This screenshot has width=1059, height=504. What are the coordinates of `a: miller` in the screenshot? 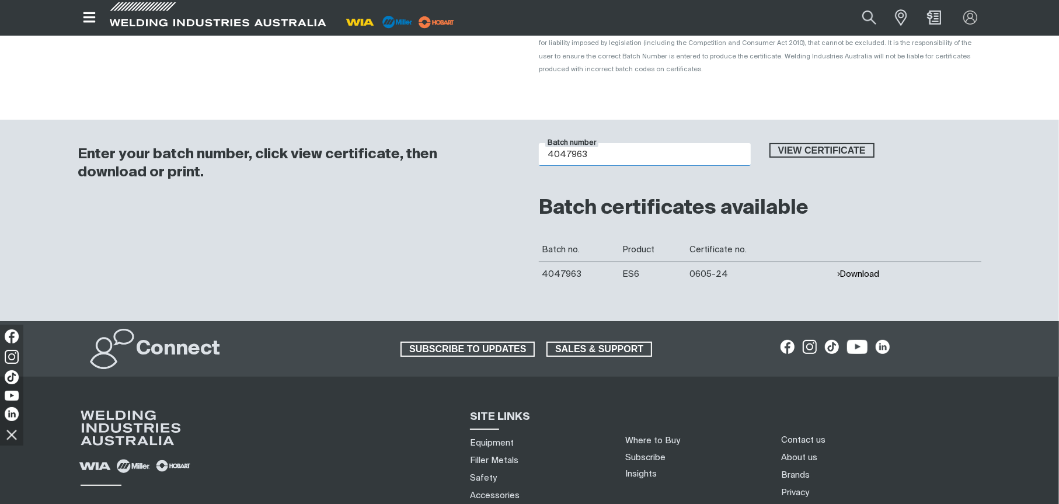 It's located at (436, 22).